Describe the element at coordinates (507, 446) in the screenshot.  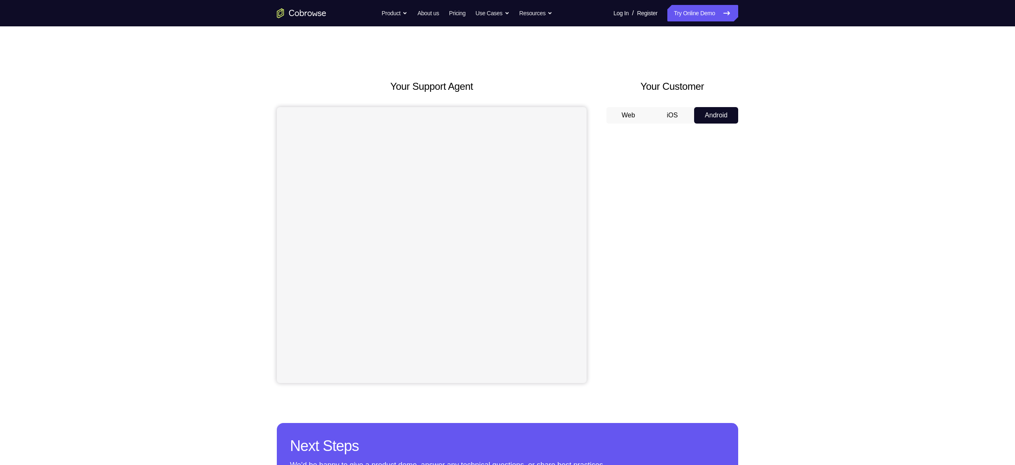
I see `h2: Next Steps` at that location.